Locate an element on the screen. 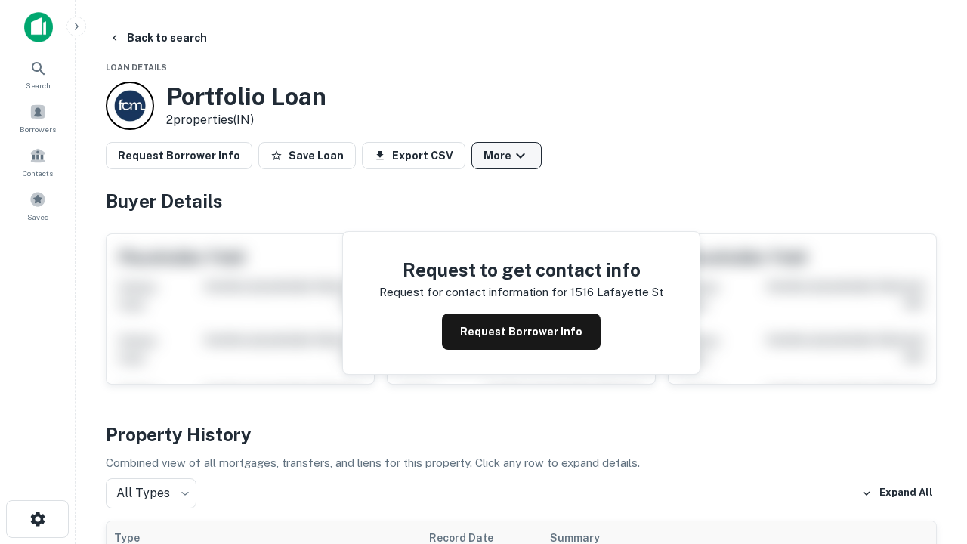 The image size is (967, 544). h4: Request to get contact info is located at coordinates (521, 270).